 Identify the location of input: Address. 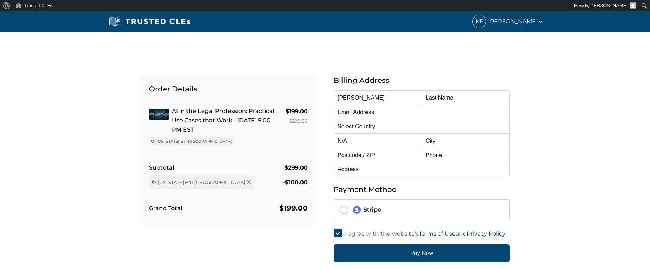
(422, 169).